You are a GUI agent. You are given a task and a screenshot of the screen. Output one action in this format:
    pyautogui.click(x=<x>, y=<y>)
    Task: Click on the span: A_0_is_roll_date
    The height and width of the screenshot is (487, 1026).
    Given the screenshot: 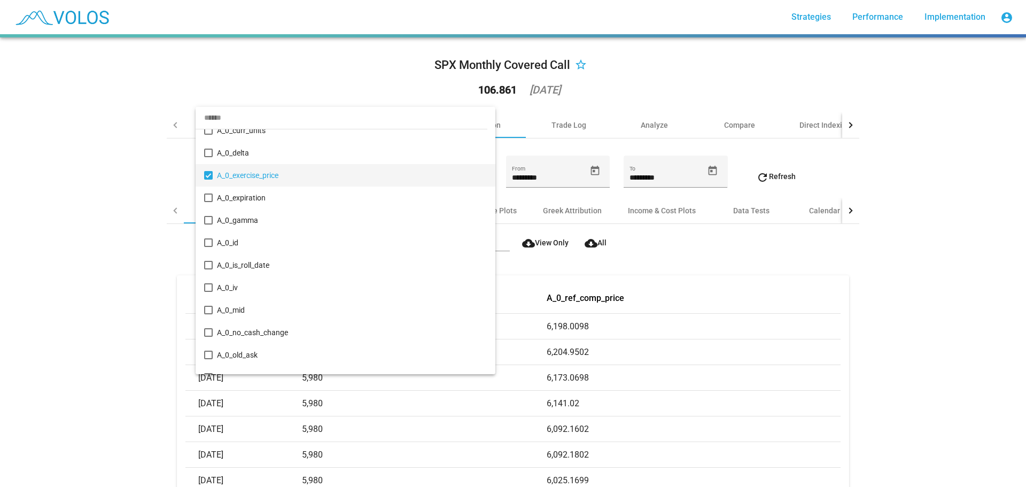 What is the action you would take?
    pyautogui.click(x=351, y=265)
    